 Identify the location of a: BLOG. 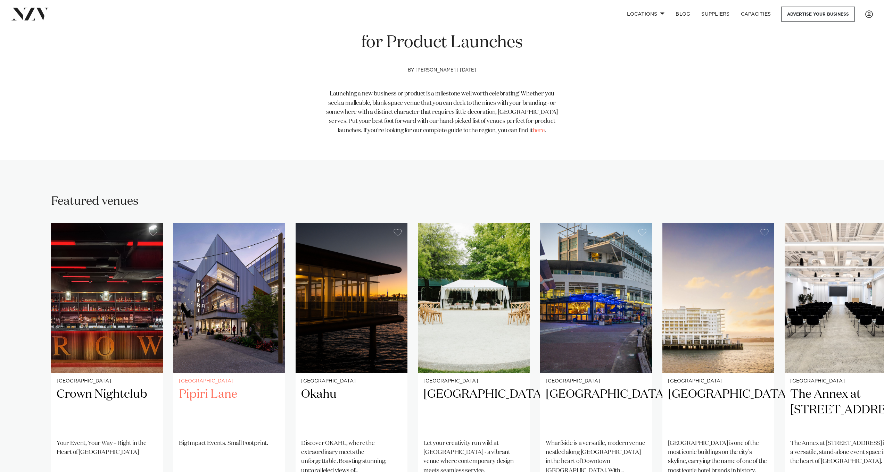
(683, 14).